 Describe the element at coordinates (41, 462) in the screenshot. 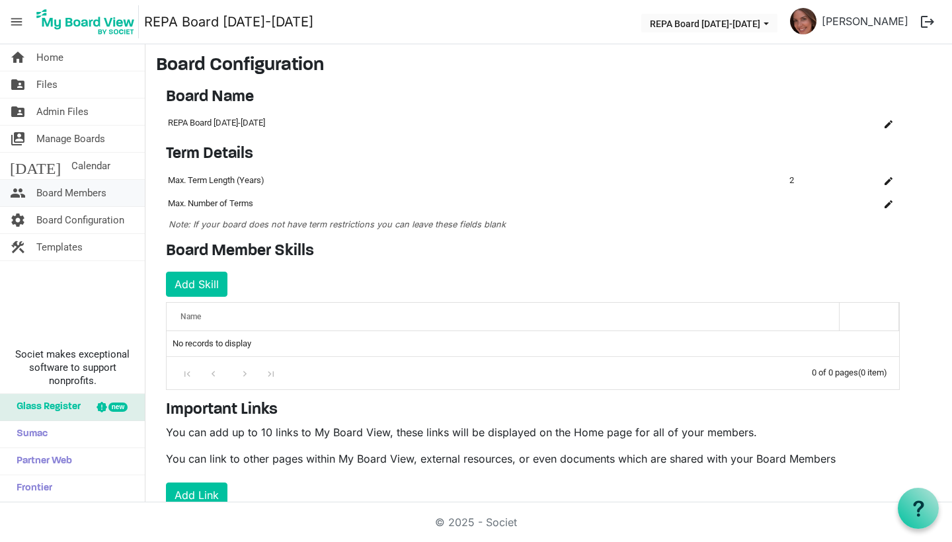

I see `span: Partner Web` at that location.